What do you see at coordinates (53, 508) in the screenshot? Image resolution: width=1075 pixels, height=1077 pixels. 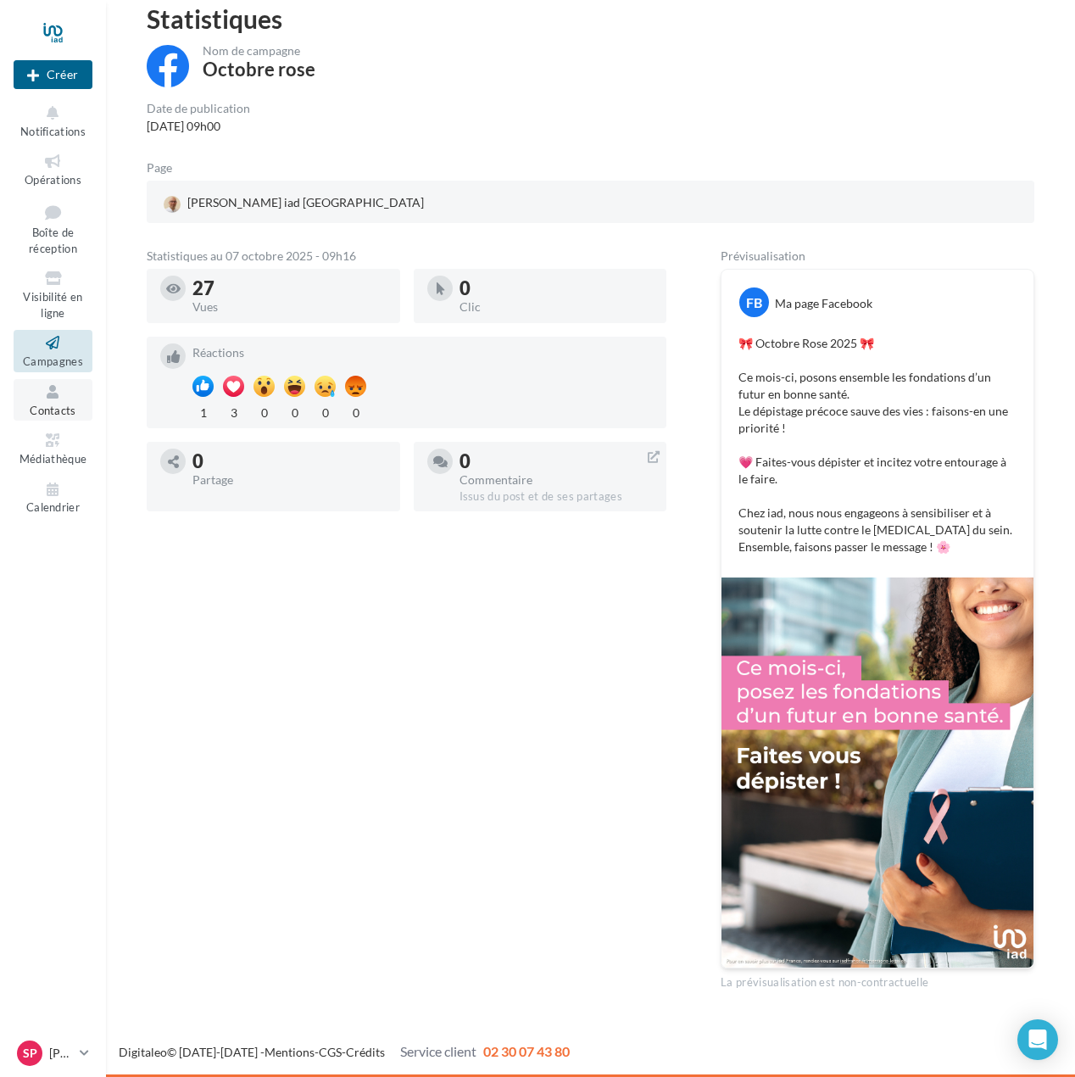 I see `span: Calendrier` at bounding box center [53, 508].